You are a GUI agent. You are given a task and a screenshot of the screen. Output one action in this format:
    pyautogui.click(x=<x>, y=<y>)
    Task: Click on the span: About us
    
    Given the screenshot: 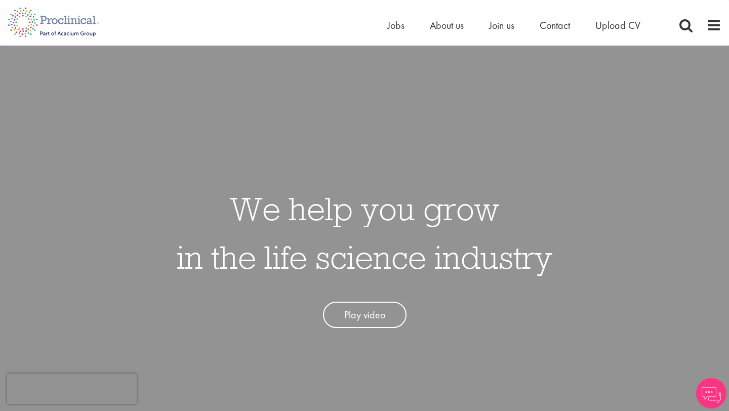 What is the action you would take?
    pyautogui.click(x=446, y=25)
    